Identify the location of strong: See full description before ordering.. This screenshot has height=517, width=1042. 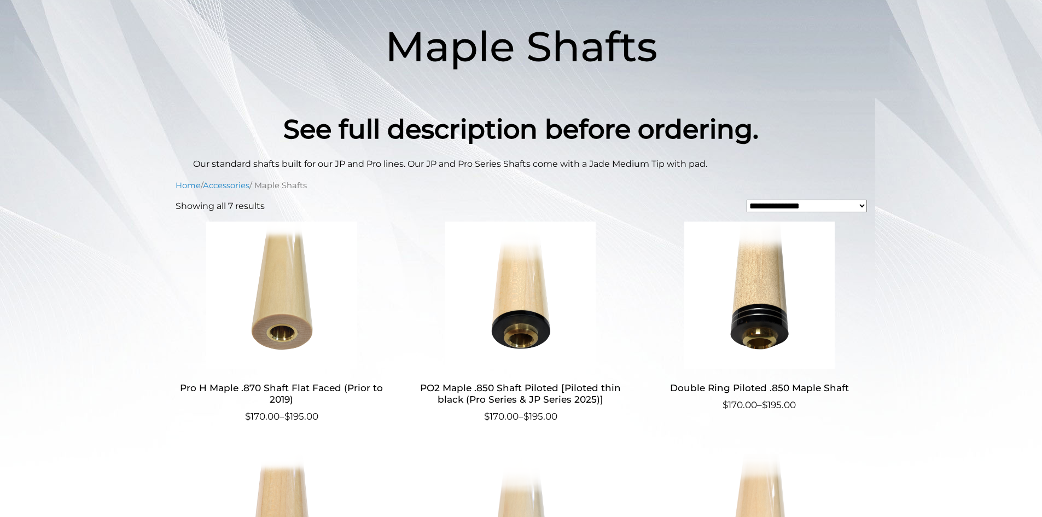
(521, 129).